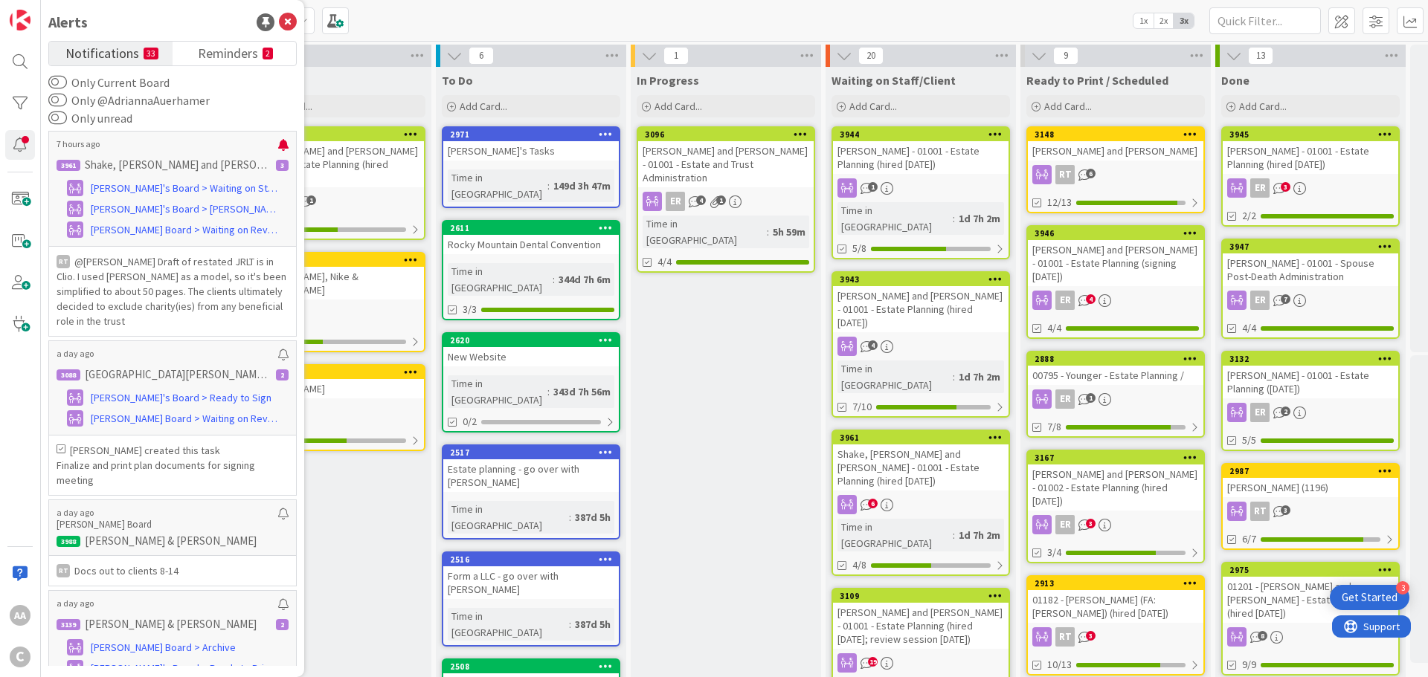 This screenshot has height=677, width=1428. I want to click on span: 4, so click(872, 345).